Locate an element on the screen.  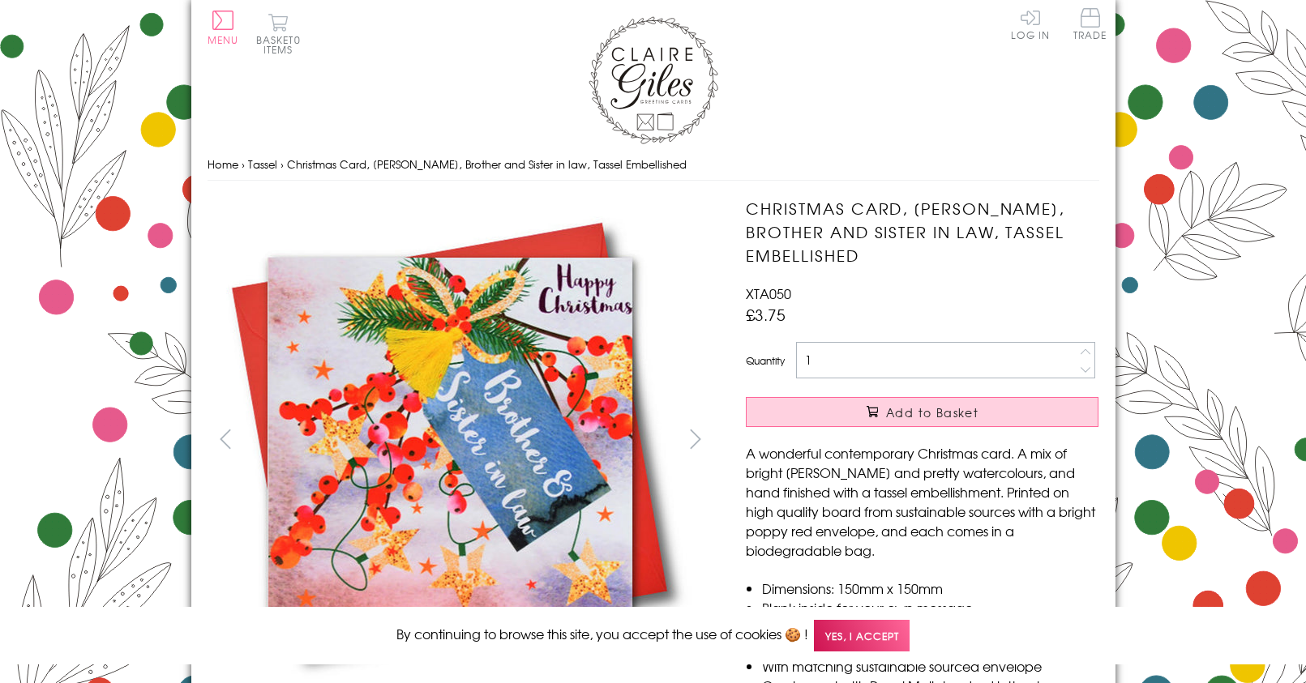
span: XTA050 is located at coordinates (768, 293).